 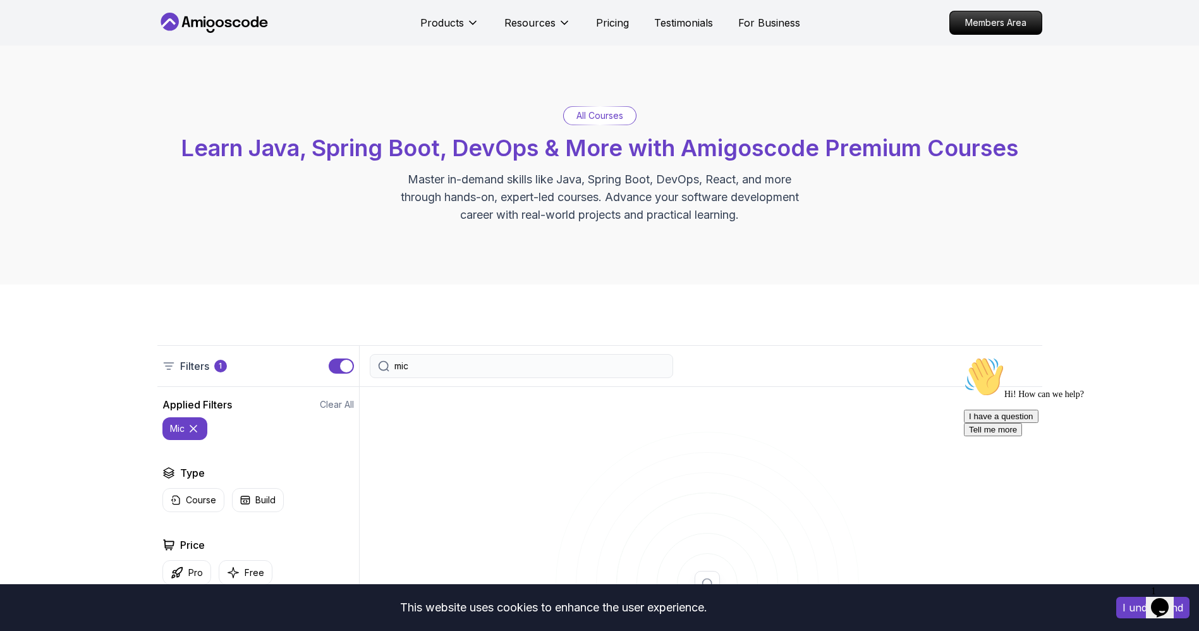 What do you see at coordinates (195, 573) in the screenshot?
I see `p: Pro` at bounding box center [195, 573].